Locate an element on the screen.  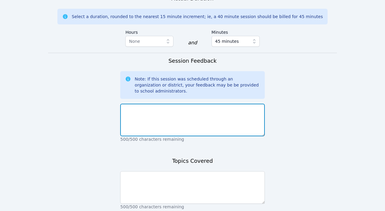
h3: Session Feedback is located at coordinates (192, 61).